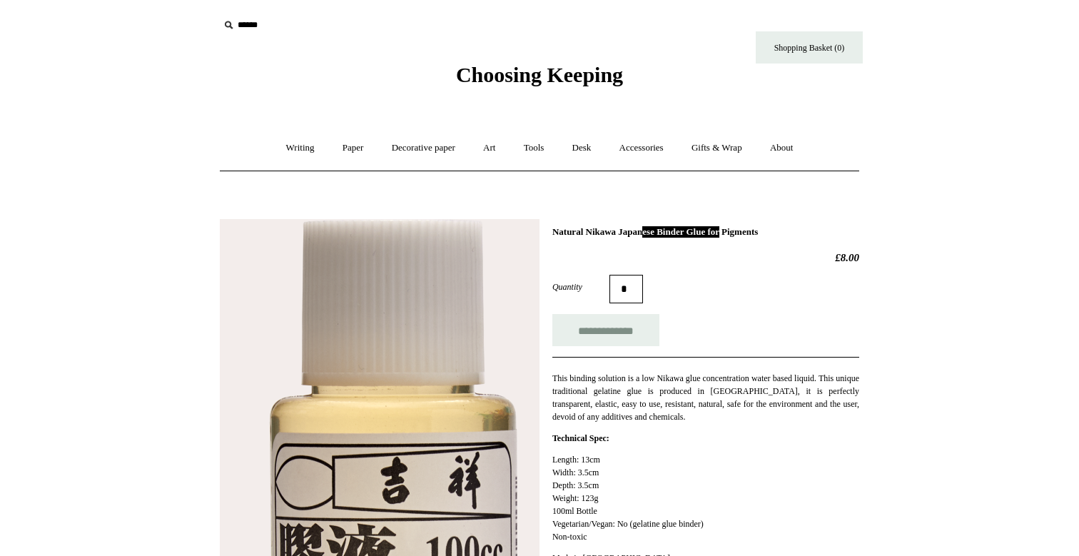  What do you see at coordinates (717, 148) in the screenshot?
I see `a: Gifts & Wrap` at bounding box center [717, 148].